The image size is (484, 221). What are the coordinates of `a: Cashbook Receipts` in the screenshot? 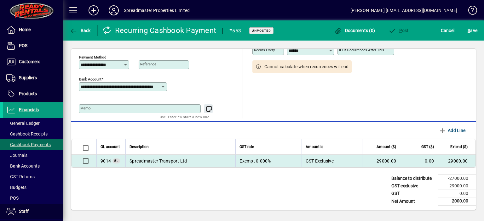 It's located at (33, 134).